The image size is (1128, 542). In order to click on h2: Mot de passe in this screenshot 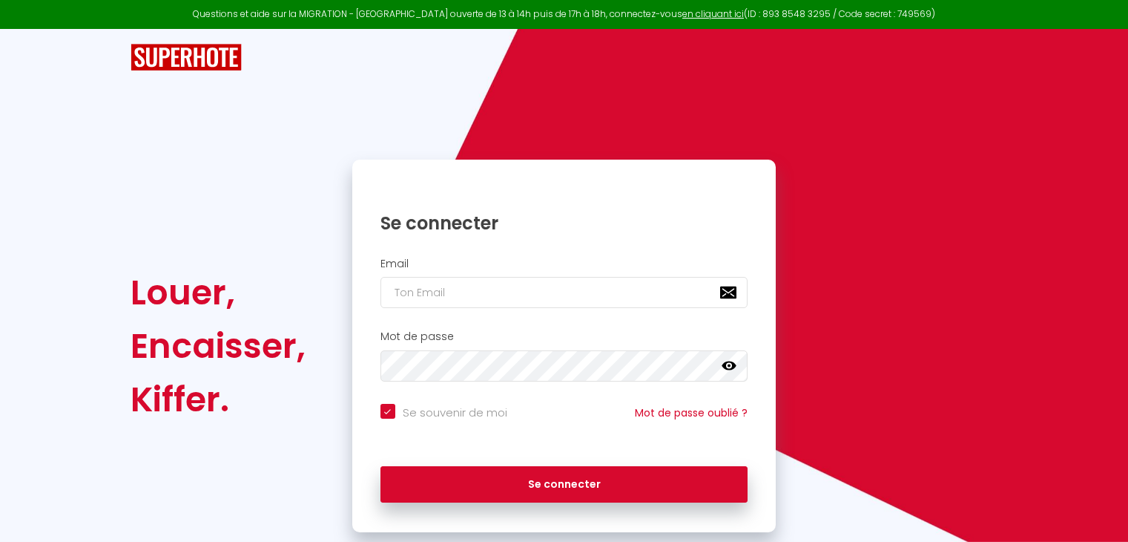, I will do `click(565, 336)`.